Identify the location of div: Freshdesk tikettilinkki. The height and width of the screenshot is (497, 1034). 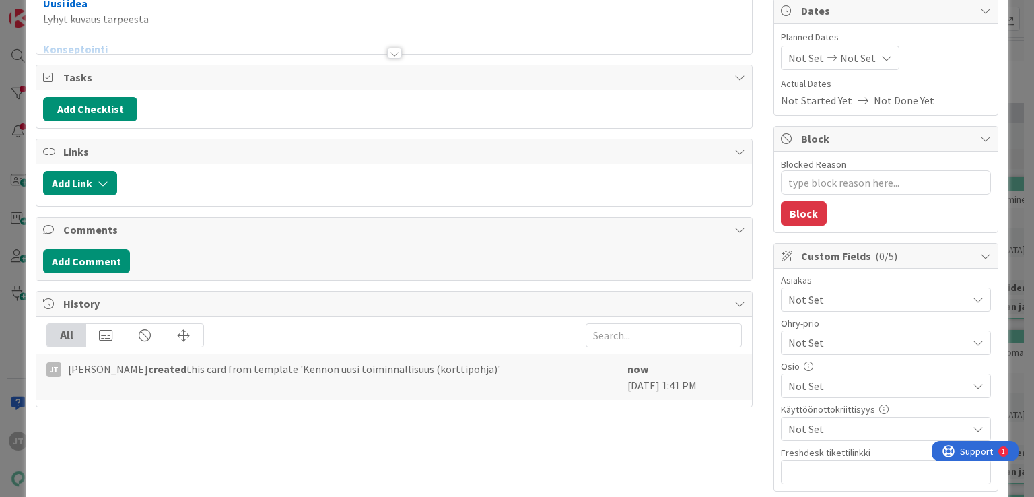
(886, 452).